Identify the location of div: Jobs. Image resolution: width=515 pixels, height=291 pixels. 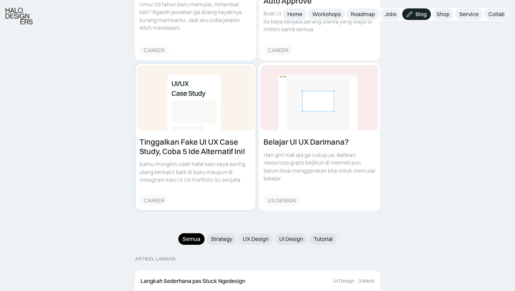
(391, 14).